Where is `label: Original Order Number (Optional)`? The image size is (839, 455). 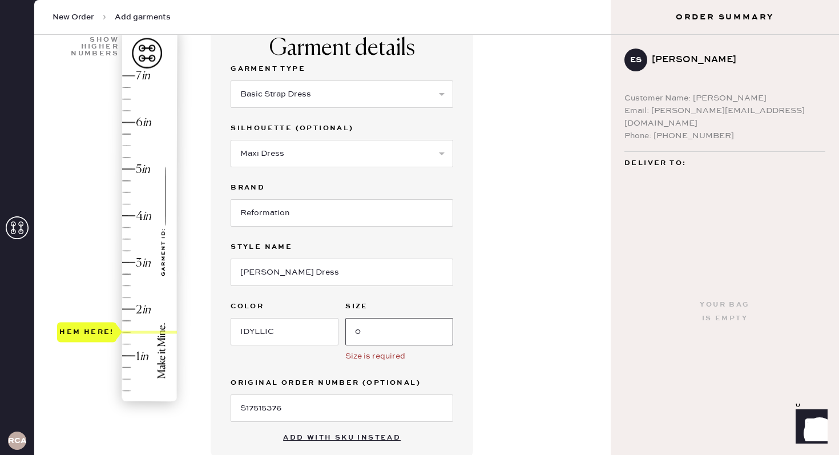
label: Original Order Number (Optional) is located at coordinates (342, 383).